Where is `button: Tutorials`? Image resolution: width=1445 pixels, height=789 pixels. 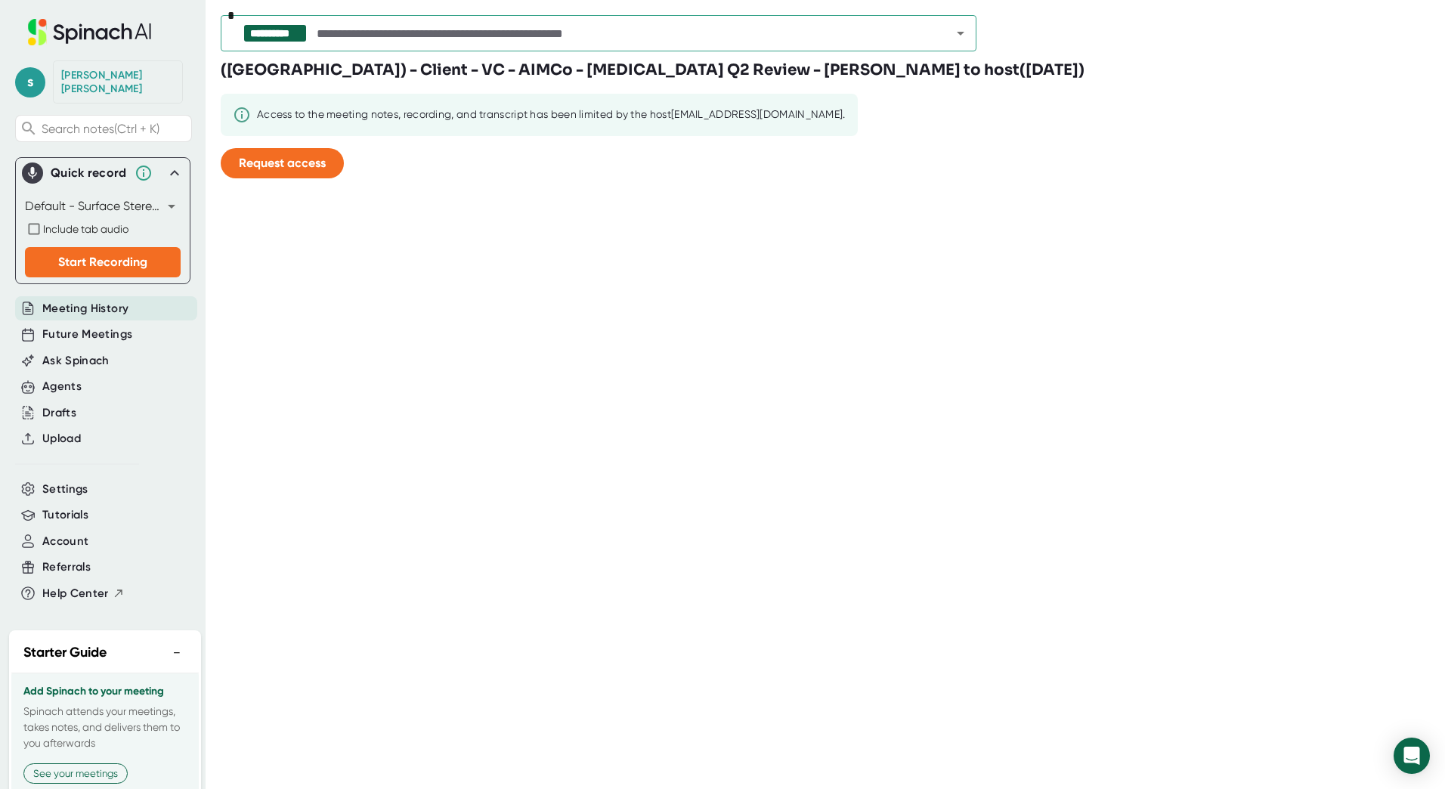 button: Tutorials is located at coordinates (65, 515).